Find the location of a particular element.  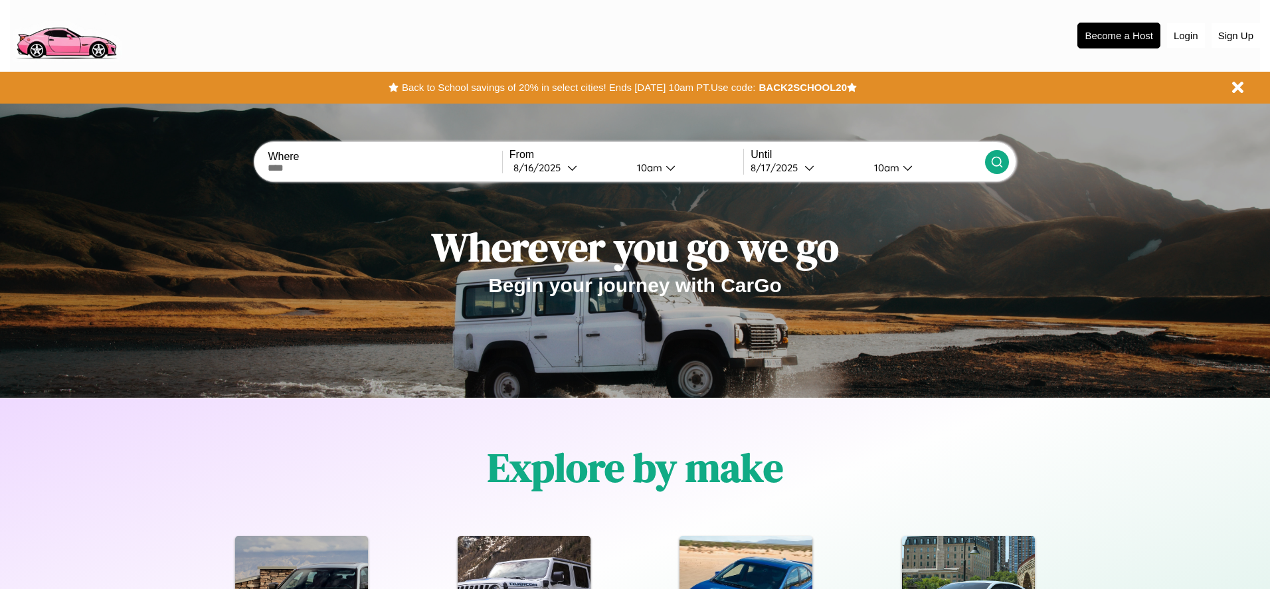

button: 8/16/2025 is located at coordinates (568, 167).